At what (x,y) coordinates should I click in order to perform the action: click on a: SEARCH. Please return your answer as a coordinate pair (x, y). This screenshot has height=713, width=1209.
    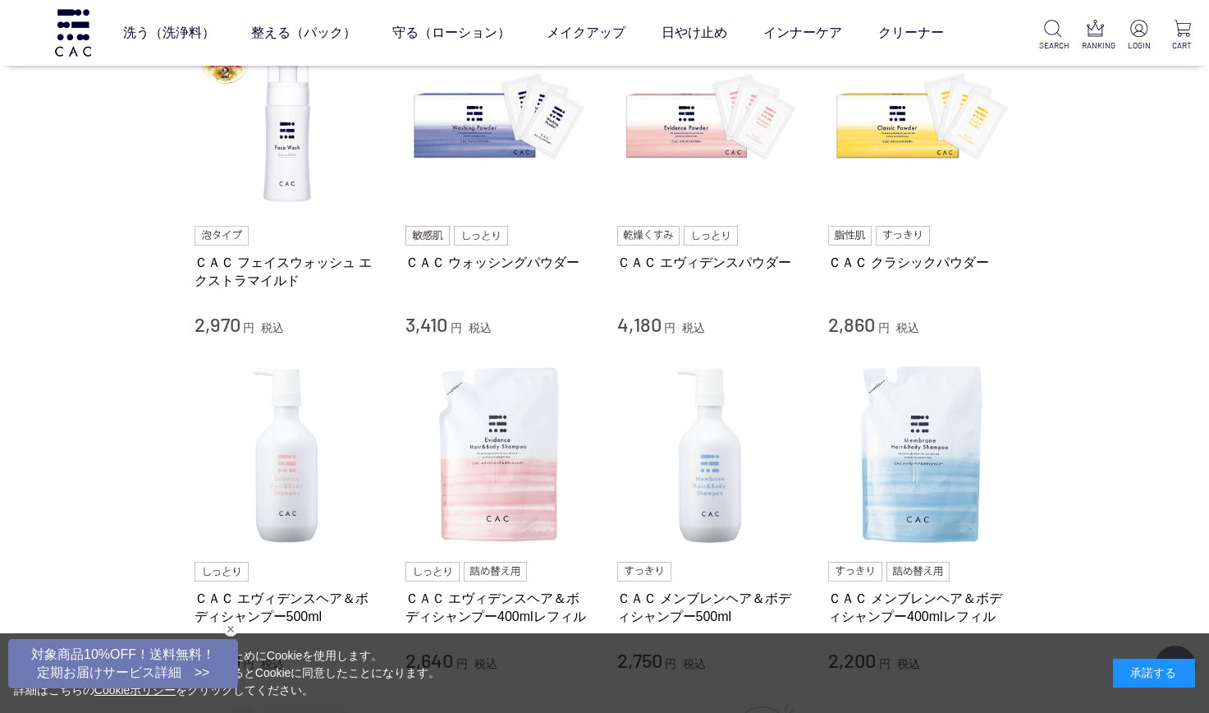
    Looking at the image, I should click on (1053, 35).